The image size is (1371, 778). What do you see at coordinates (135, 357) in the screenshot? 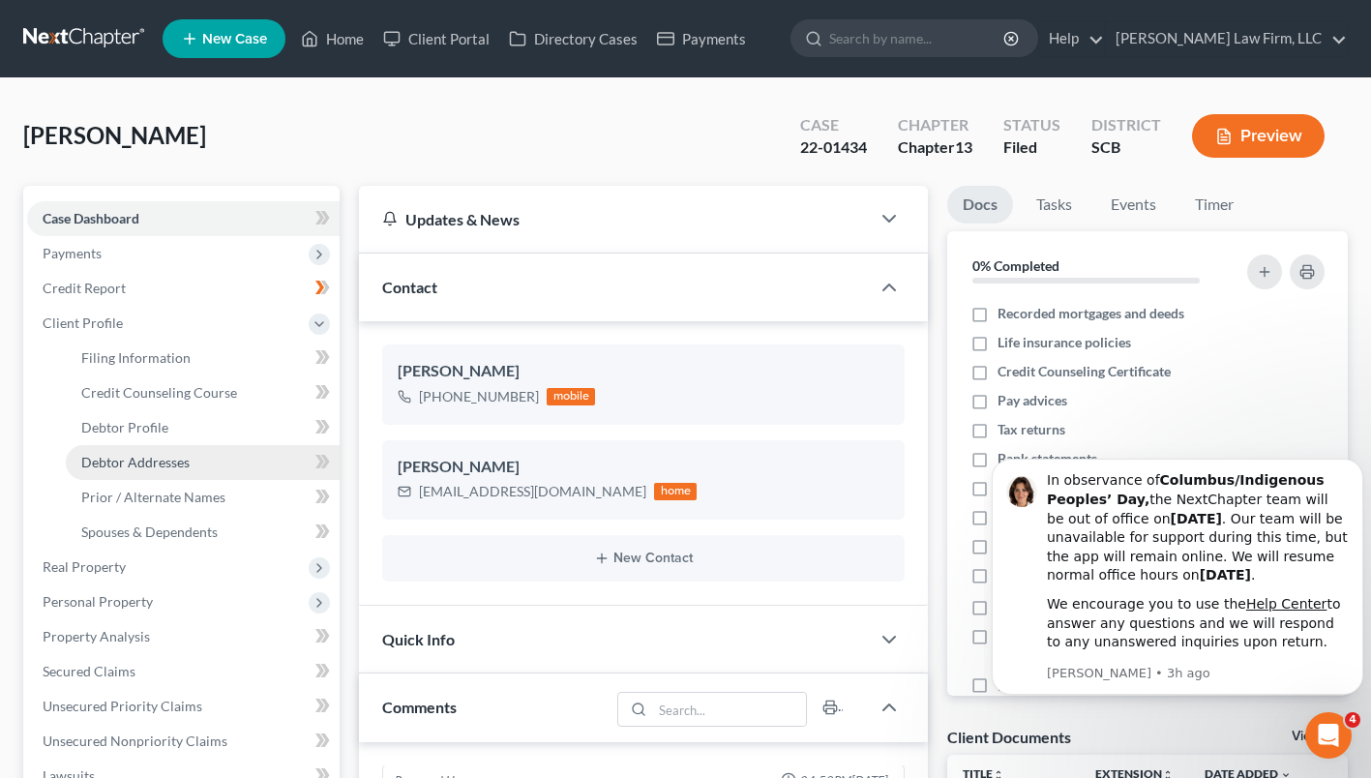
I see `span: Filing Information` at bounding box center [135, 357].